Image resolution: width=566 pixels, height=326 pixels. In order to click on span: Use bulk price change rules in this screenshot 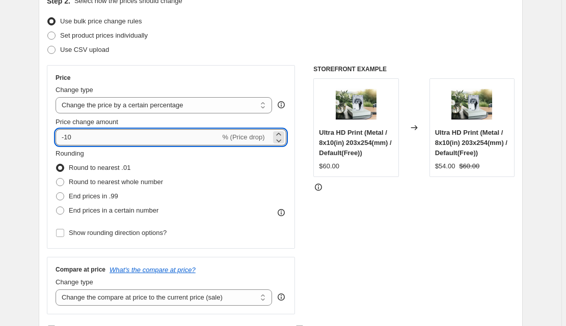, I will do `click(101, 21)`.